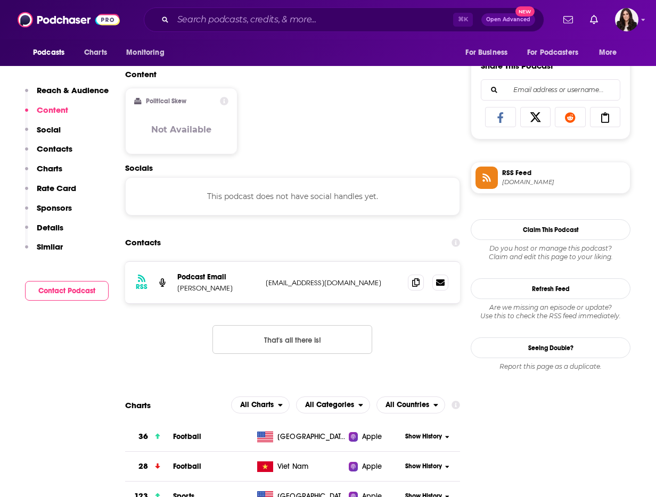 This screenshot has width=656, height=497. I want to click on span: Charts, so click(95, 53).